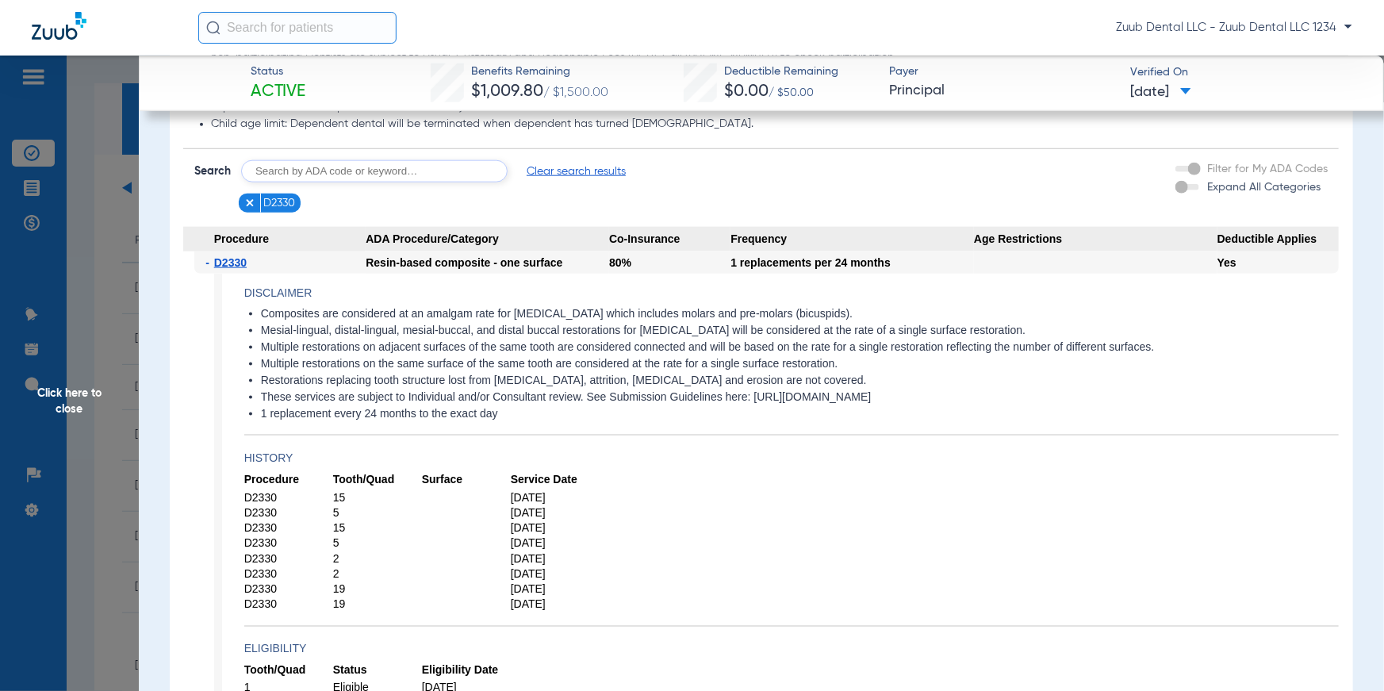 This screenshot has height=691, width=1384. I want to click on app-breakdown-title: Eligibility, so click(792, 649).